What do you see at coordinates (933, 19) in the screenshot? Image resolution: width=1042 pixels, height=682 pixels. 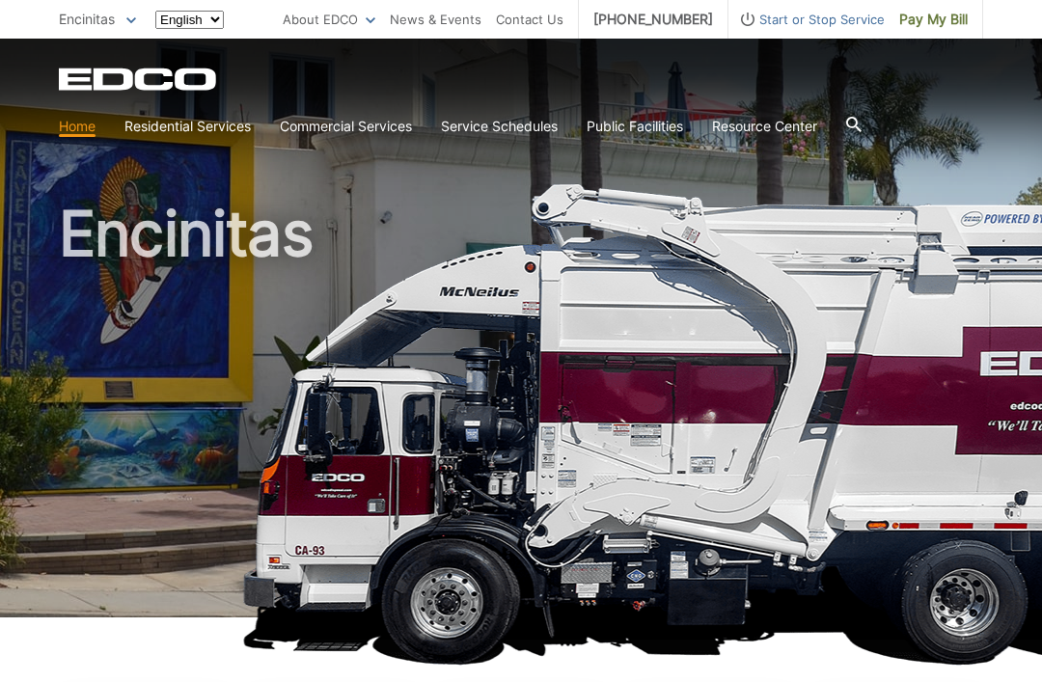 I see `span: Pay My Bill` at bounding box center [933, 19].